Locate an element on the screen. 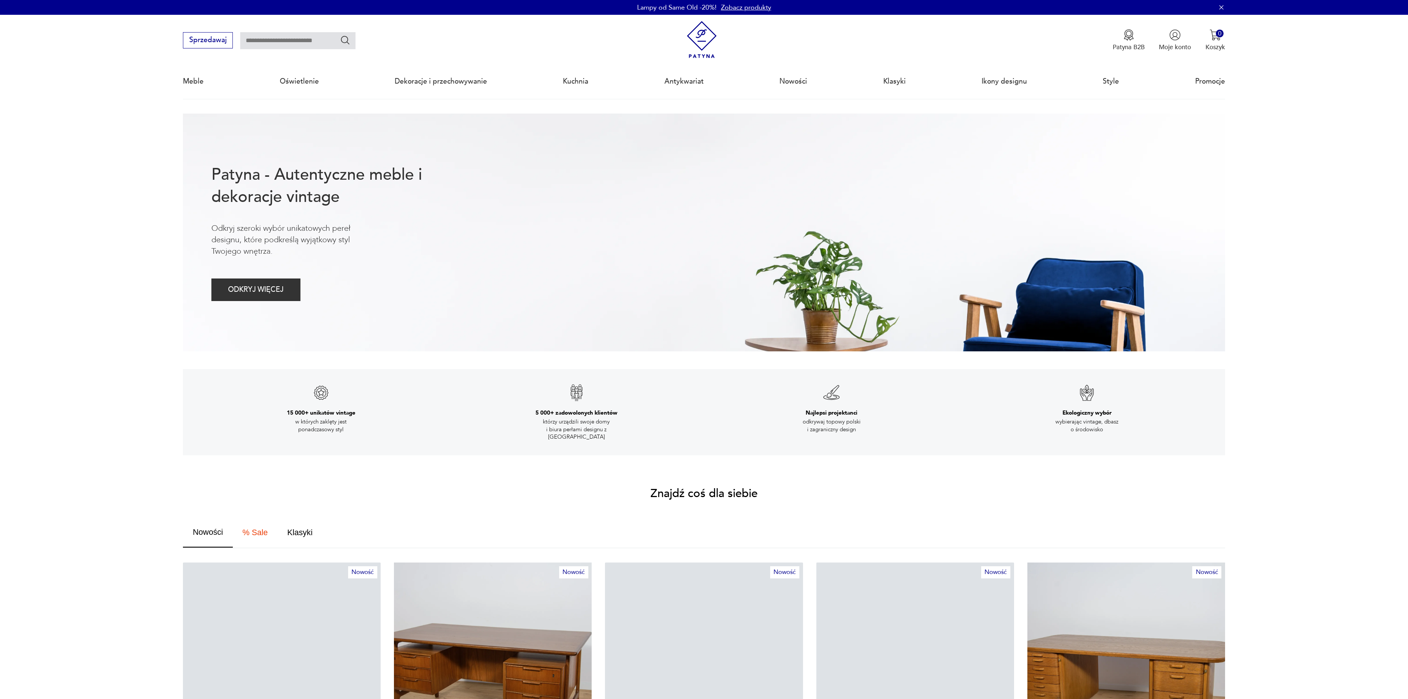  span: Nowości is located at coordinates (208, 532).